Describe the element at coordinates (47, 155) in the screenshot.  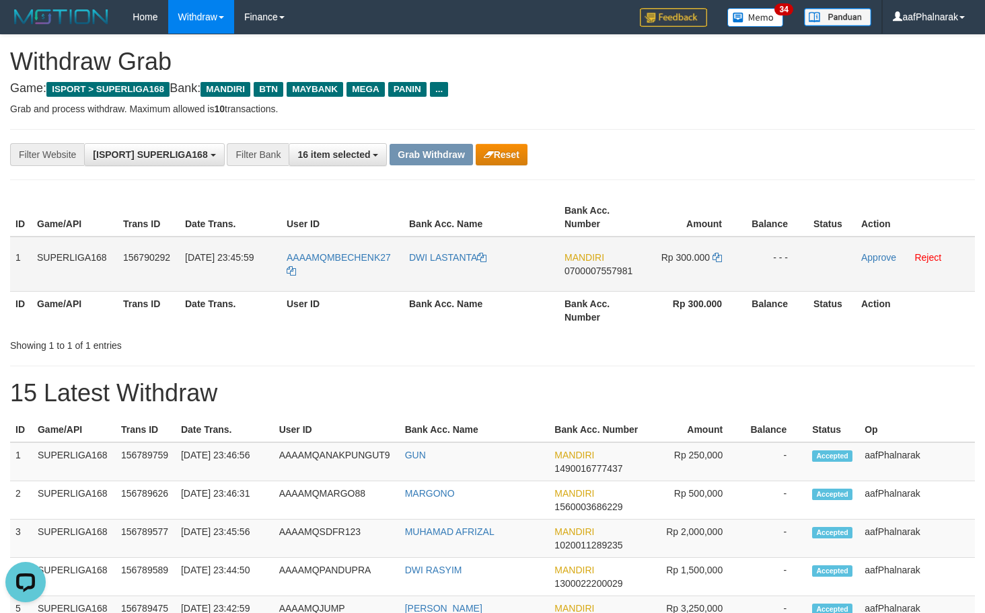
I see `div: Filter Website` at that location.